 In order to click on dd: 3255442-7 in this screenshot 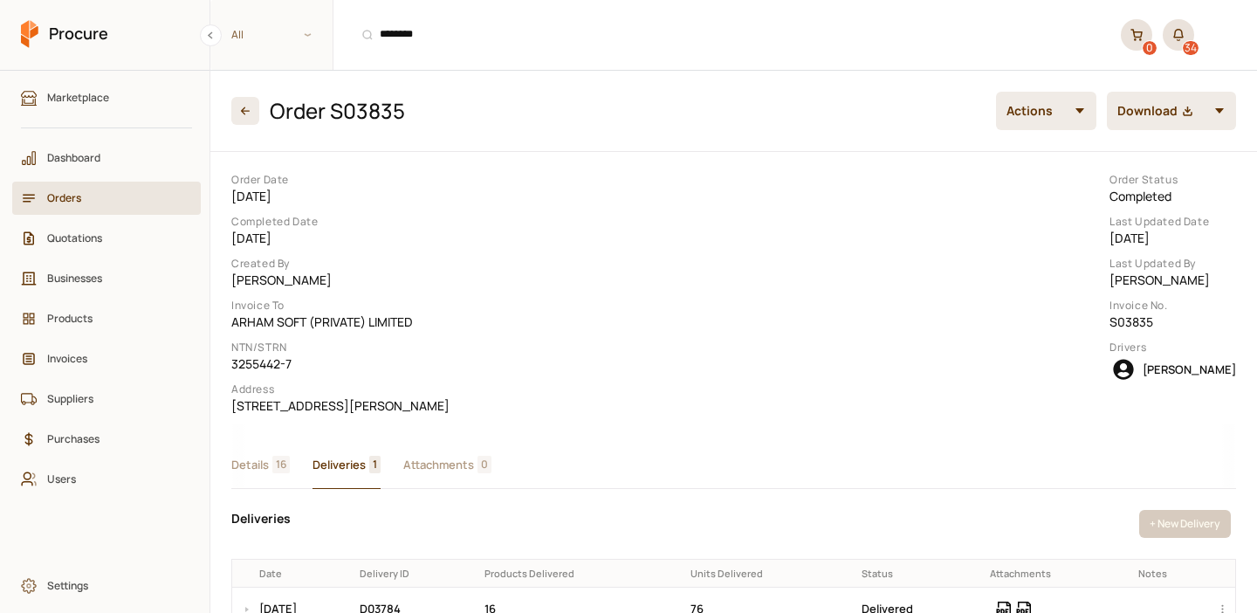, I will do `click(340, 363)`.